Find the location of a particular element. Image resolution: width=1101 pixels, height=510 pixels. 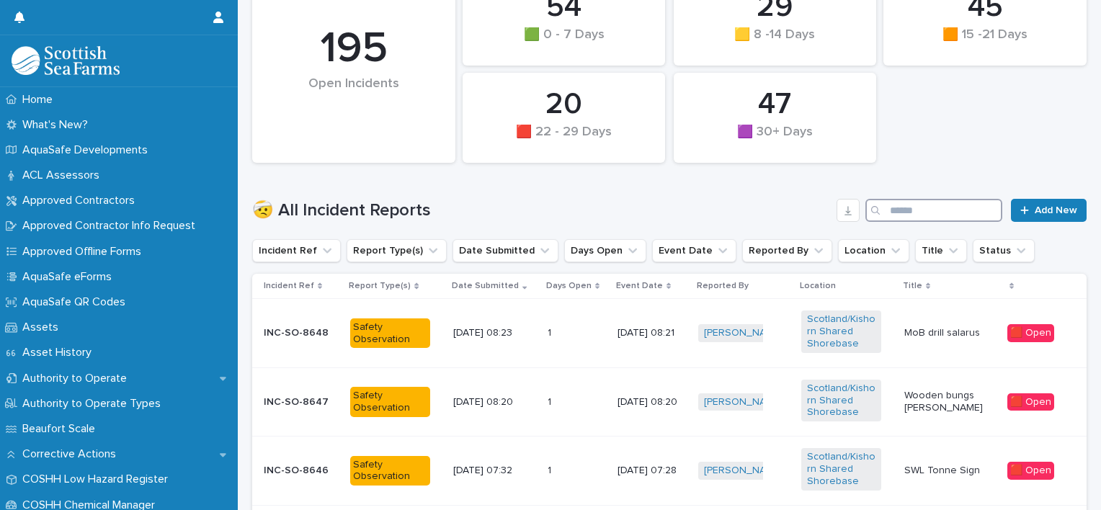

button: Event Date is located at coordinates (694, 251).